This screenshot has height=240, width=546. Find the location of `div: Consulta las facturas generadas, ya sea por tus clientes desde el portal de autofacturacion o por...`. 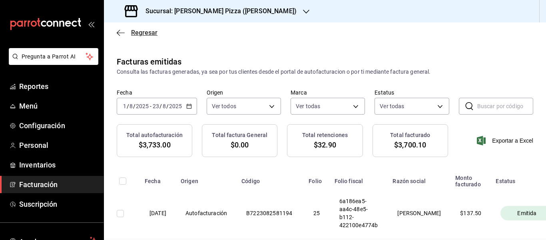

div: Consulta las facturas generadas, ya sea por tus clientes desde el portal de autofacturacion o por... is located at coordinates (325, 72).